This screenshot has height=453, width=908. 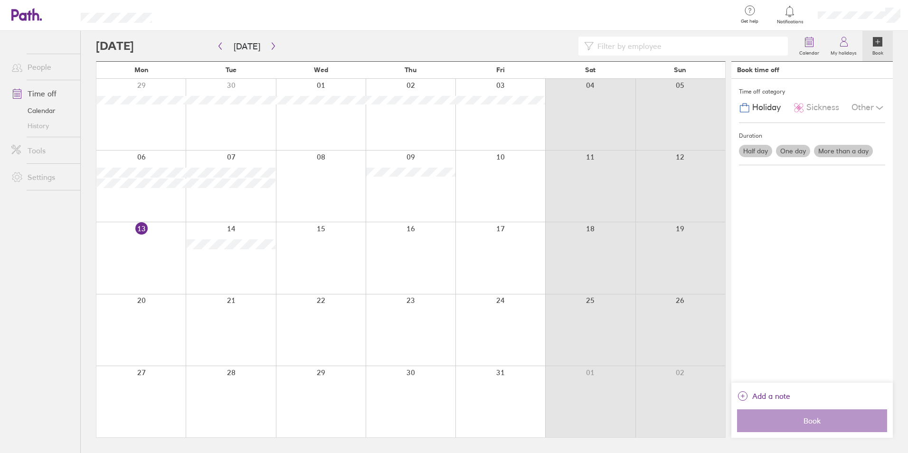 What do you see at coordinates (42, 67) in the screenshot?
I see `a: People` at bounding box center [42, 67].